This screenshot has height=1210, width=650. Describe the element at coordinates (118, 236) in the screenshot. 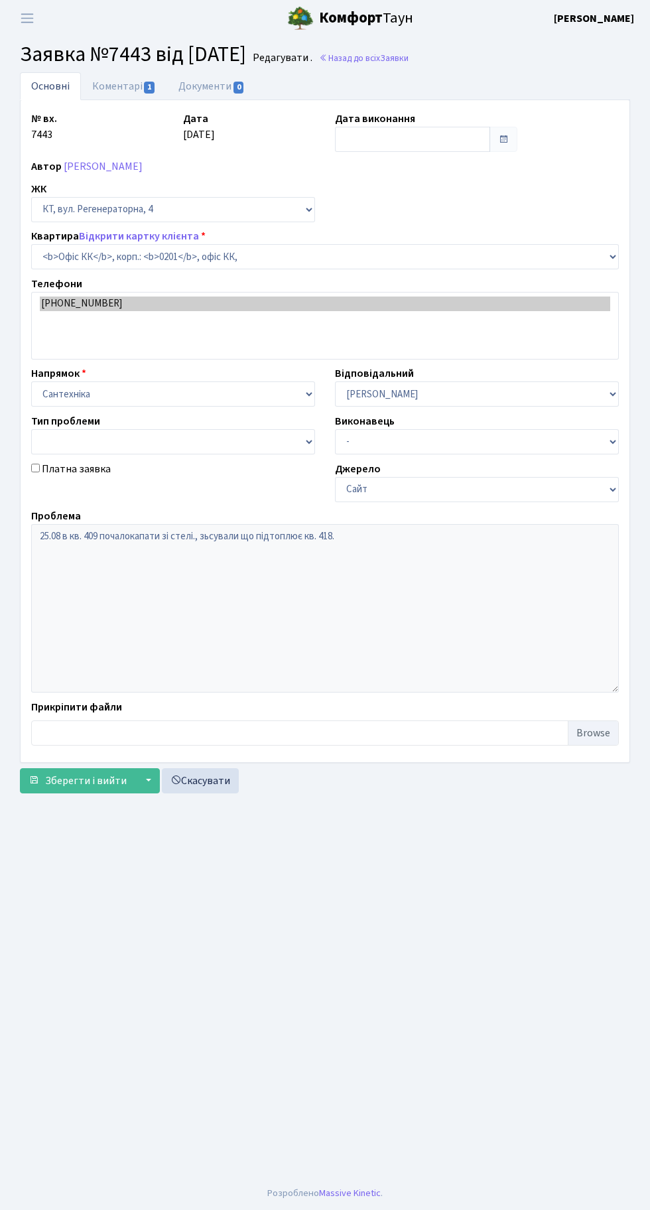

I see `label: Квартира` at that location.